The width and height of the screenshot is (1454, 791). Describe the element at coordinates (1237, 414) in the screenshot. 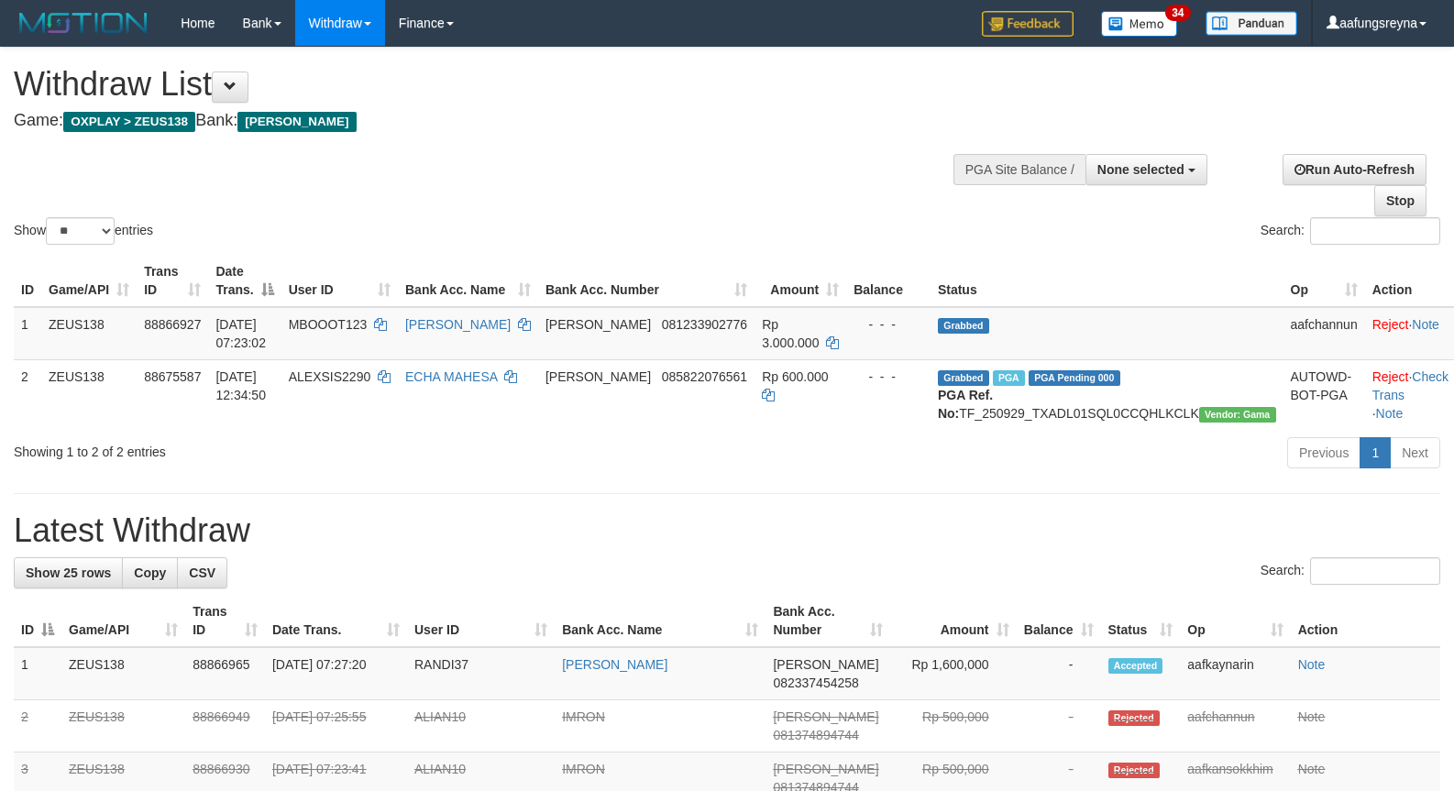

I see `span: Vendor URL: https://trx31.1velocity.biz` at that location.